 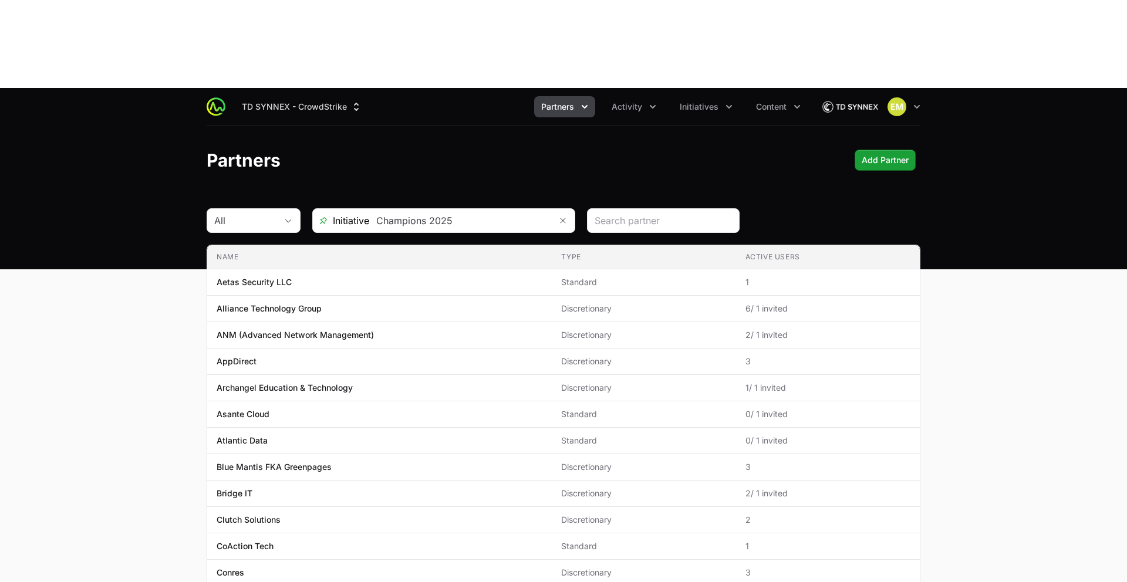 What do you see at coordinates (565, 107) in the screenshot?
I see `div: Partners menu` at bounding box center [565, 107].